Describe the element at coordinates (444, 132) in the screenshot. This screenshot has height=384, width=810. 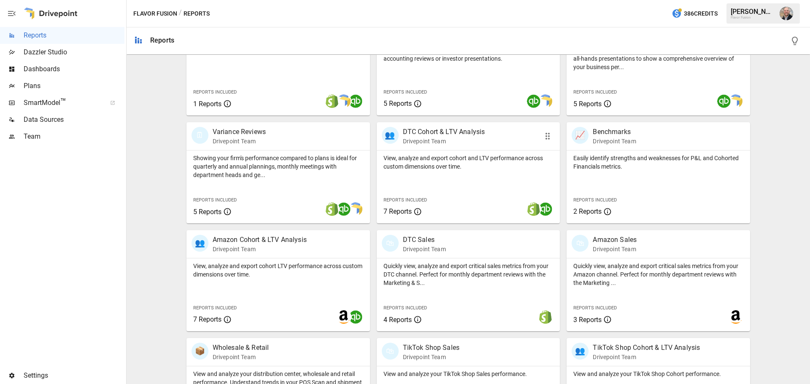
I see `p: DTC Cohort & LTV Analysis` at that location.